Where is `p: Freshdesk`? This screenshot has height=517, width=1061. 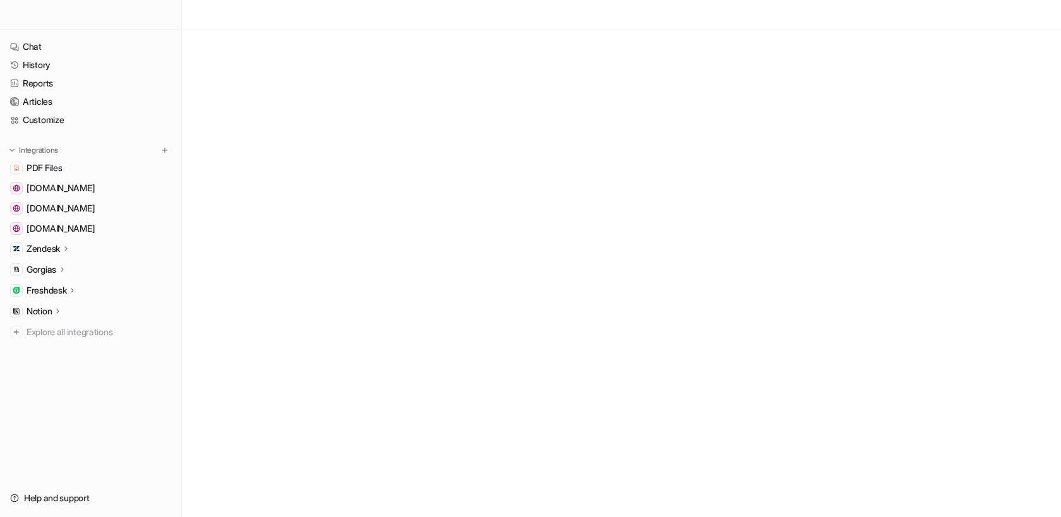
p: Freshdesk is located at coordinates (46, 291).